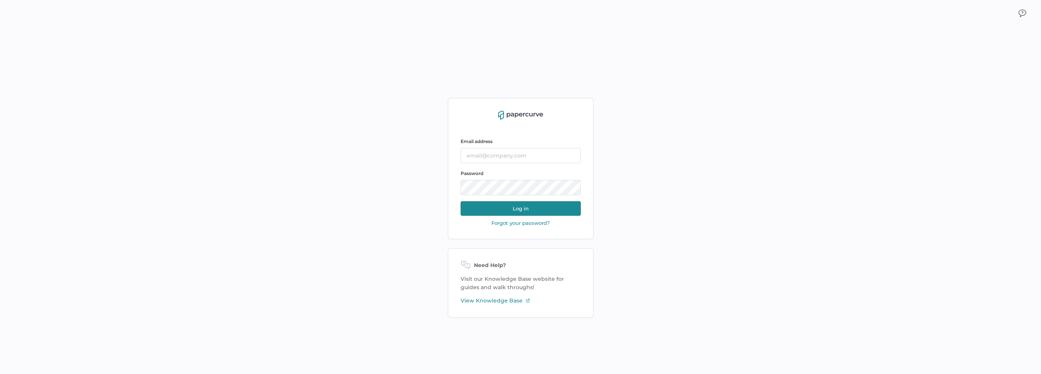 The width and height of the screenshot is (1041, 374). Describe the element at coordinates (521, 223) in the screenshot. I see `button: Forgot your password?` at that location.